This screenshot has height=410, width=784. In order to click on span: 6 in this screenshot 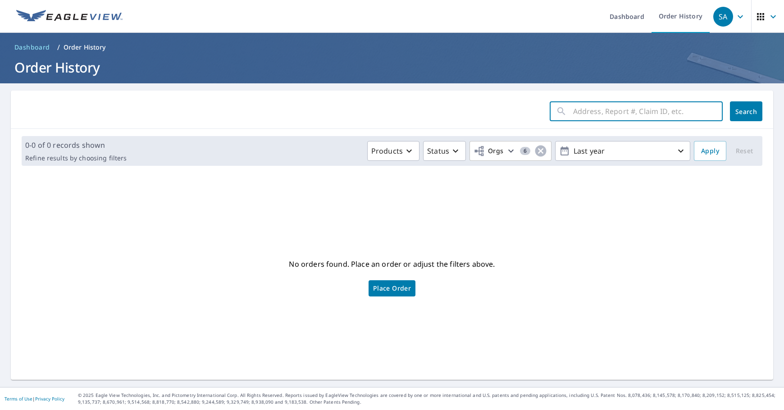, I will do `click(525, 151)`.